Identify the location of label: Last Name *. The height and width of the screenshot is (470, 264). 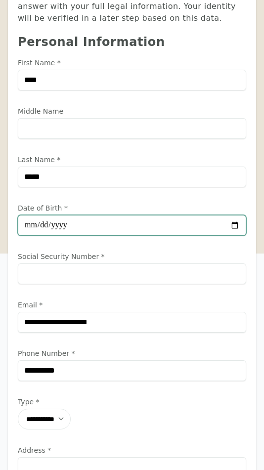
(132, 160).